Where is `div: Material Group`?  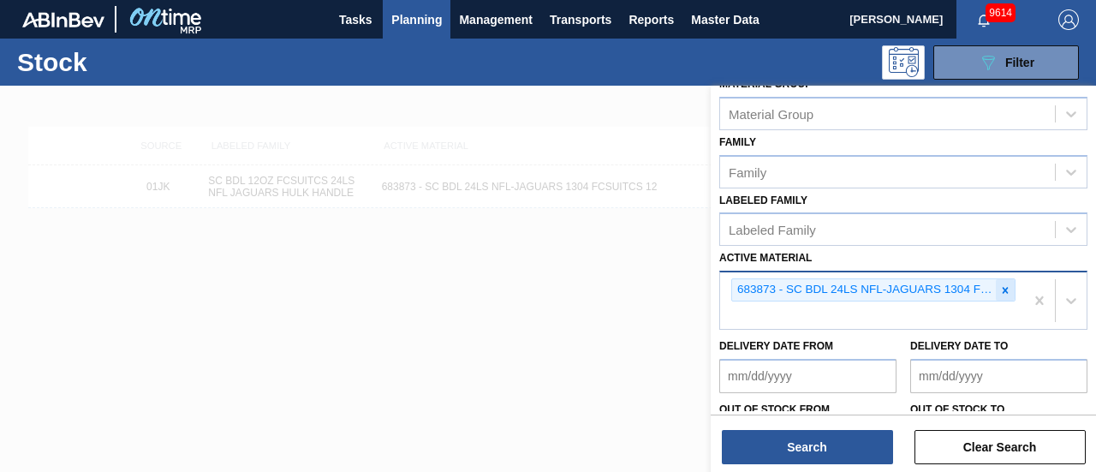
div: Material Group is located at coordinates (771, 113).